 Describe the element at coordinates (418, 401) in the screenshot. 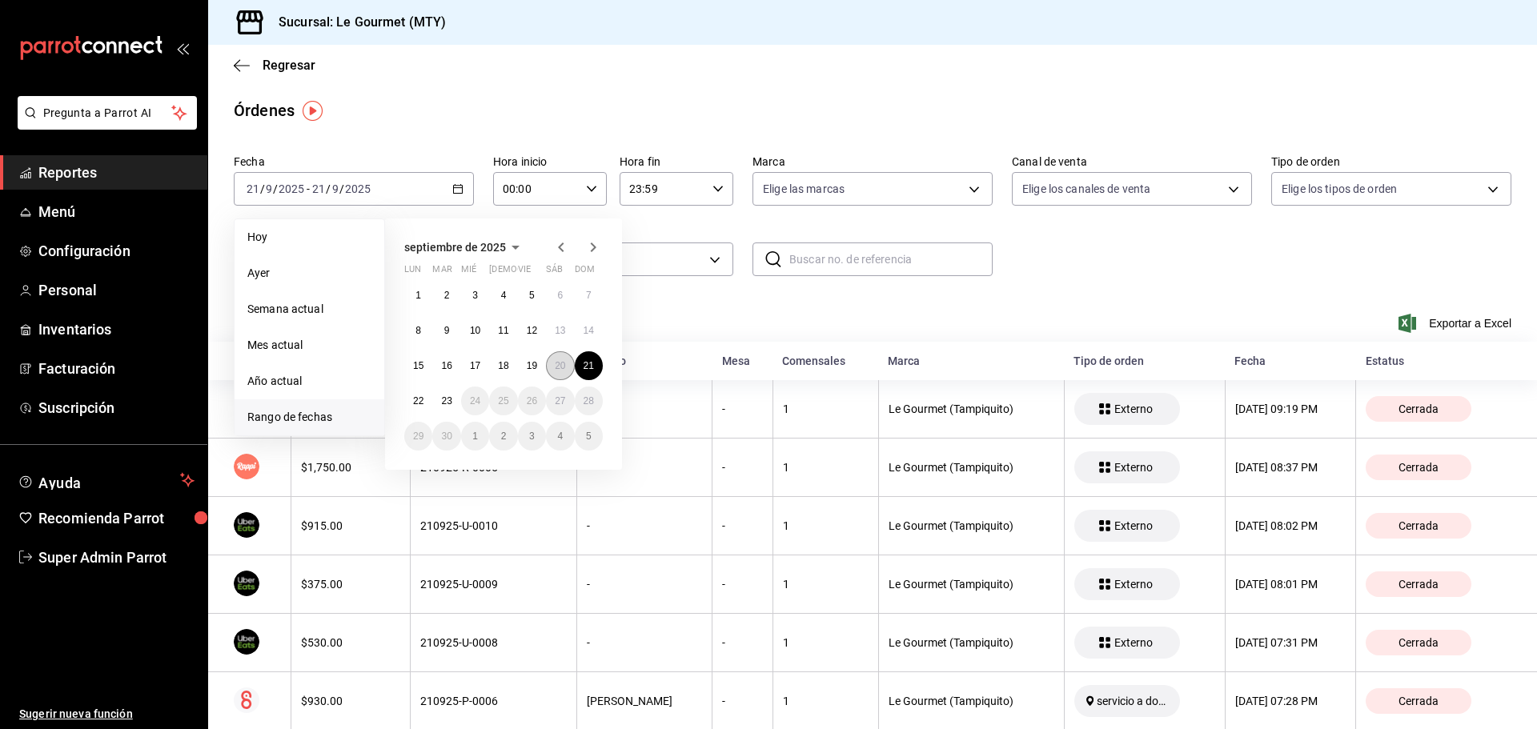

I see `abbr: 22 de septiembre de 2025` at that location.